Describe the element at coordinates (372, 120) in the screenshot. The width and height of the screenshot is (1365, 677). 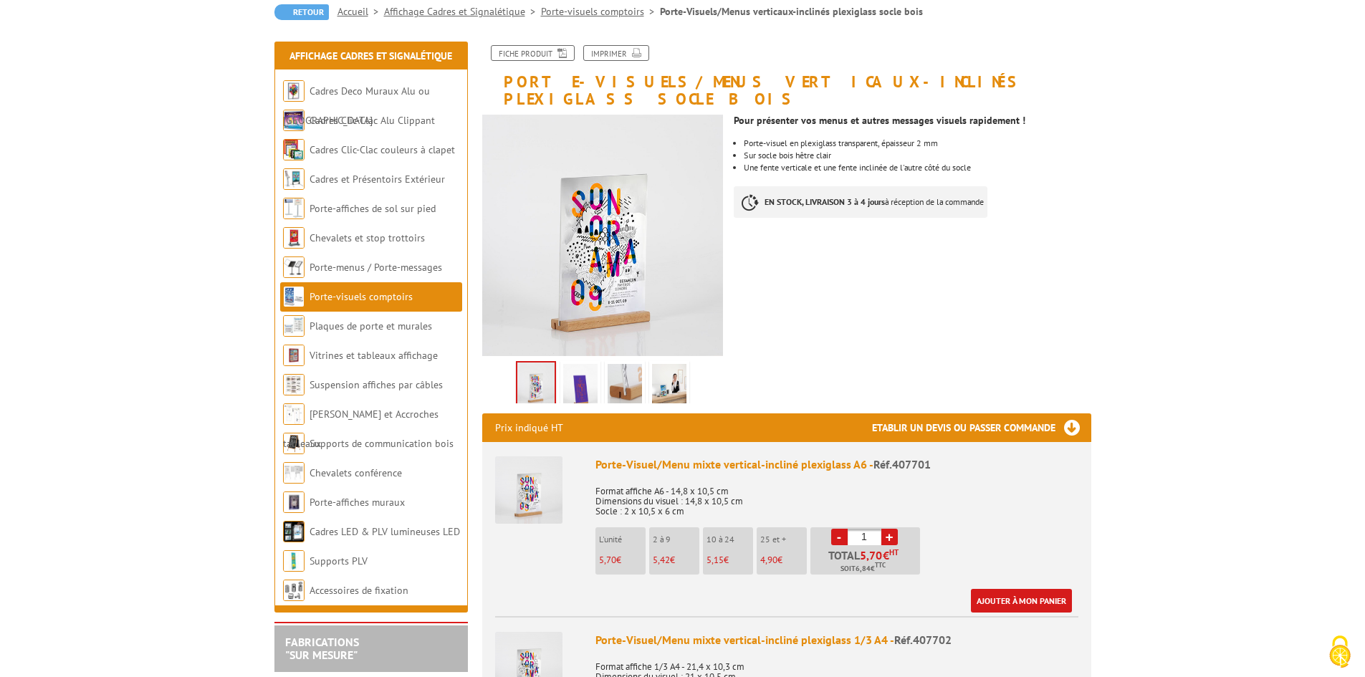
I see `a: Cadres Clic-Clac Alu Clippant` at that location.